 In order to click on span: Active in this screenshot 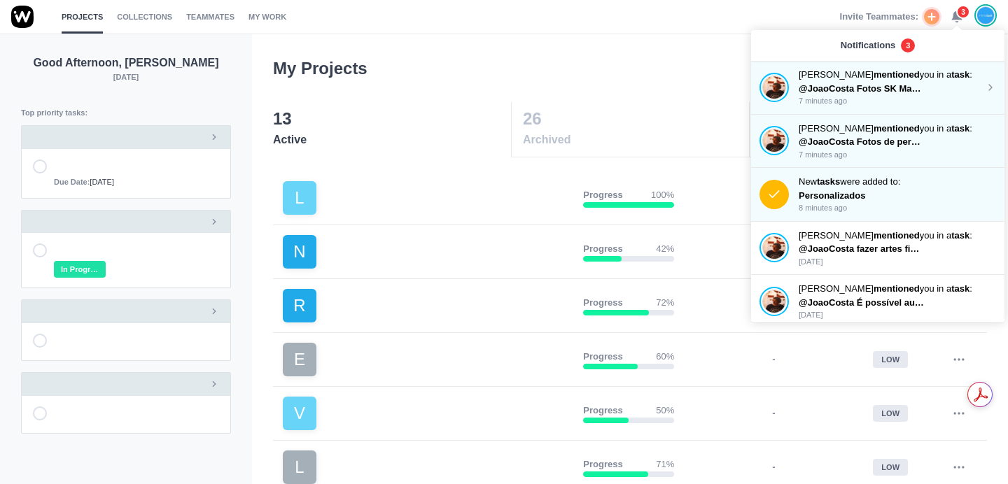, I will do `click(391, 140)`.